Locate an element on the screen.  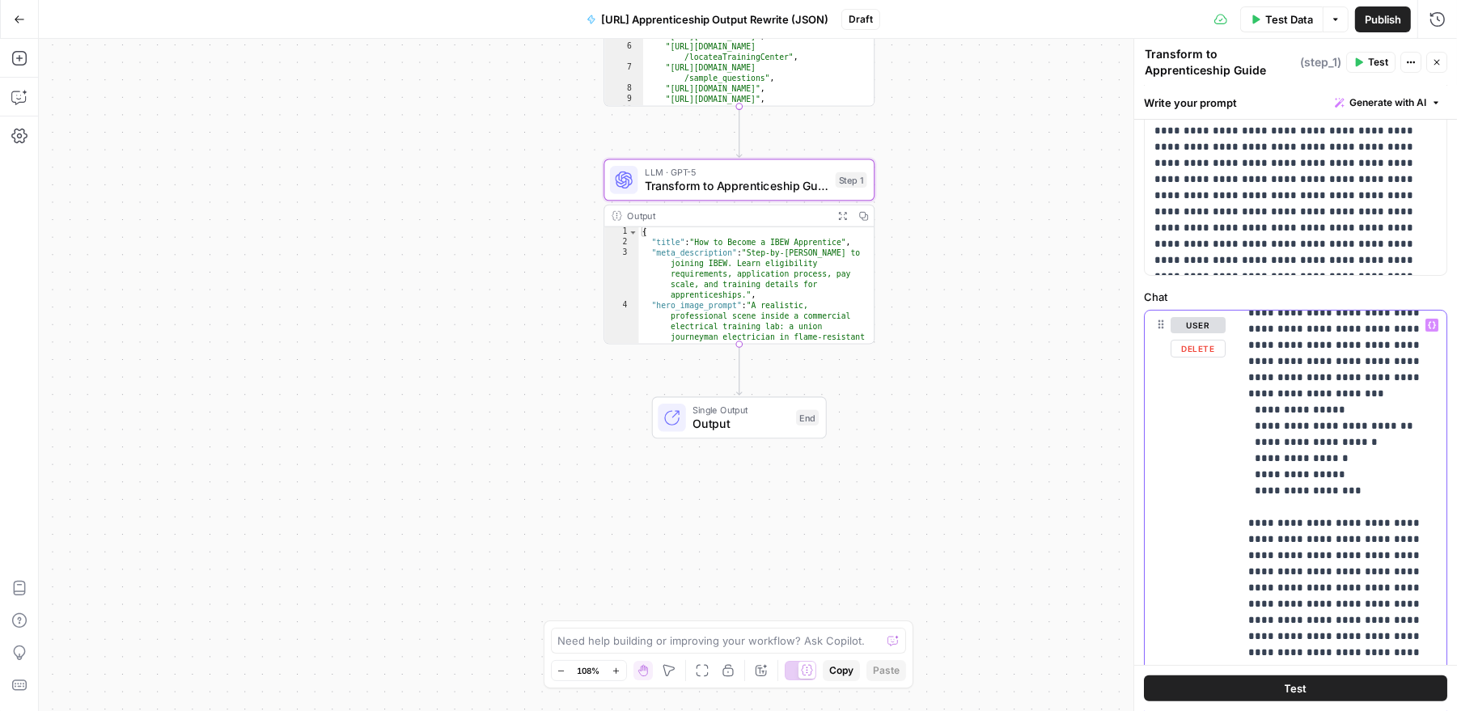
span: Generate with AI is located at coordinates (1387, 103).